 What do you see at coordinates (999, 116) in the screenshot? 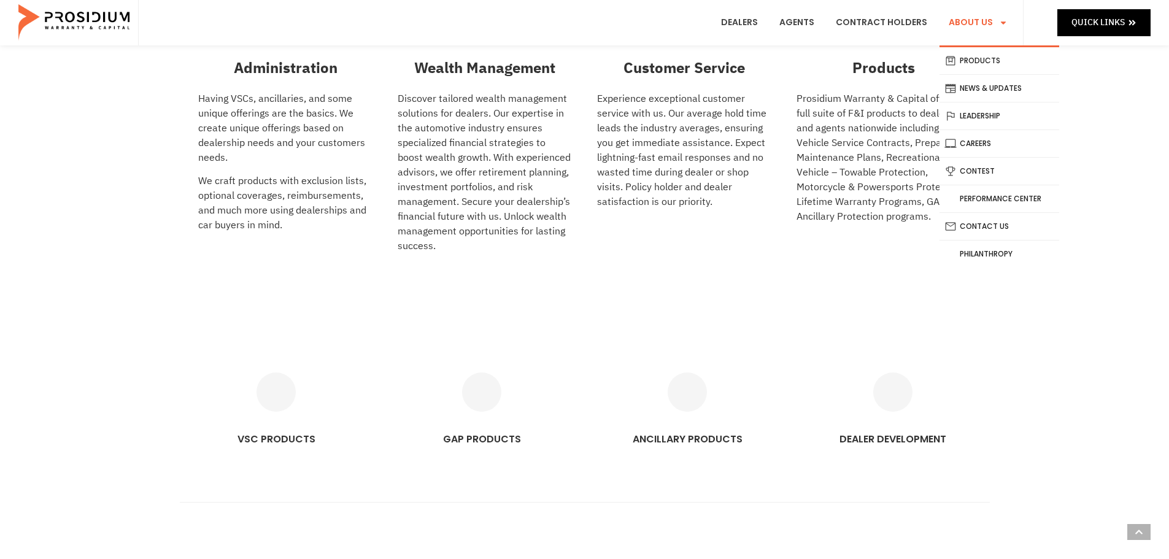
I see `a: Leadership` at bounding box center [999, 116].